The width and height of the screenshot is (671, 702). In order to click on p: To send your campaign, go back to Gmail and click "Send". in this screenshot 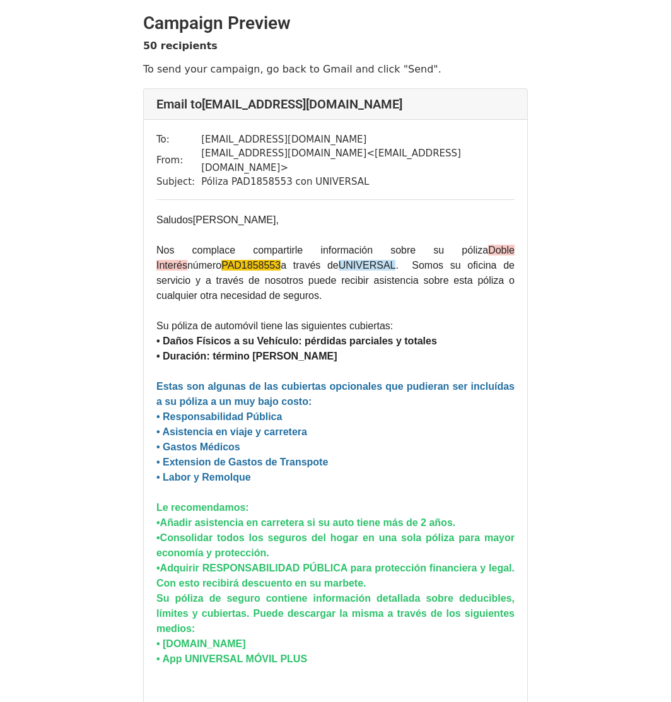, I will do `click(335, 69)`.